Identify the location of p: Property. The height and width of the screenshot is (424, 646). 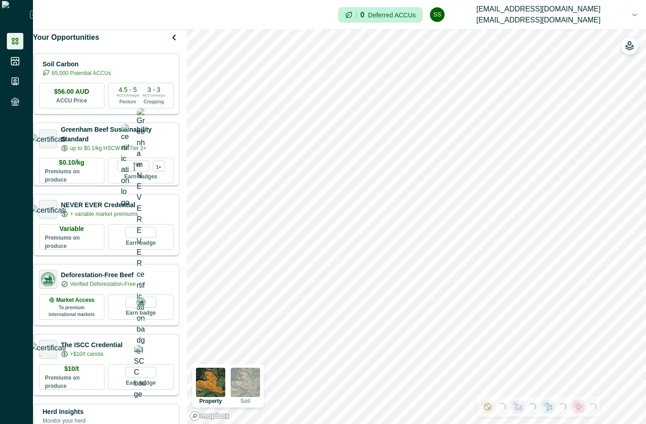
(210, 401).